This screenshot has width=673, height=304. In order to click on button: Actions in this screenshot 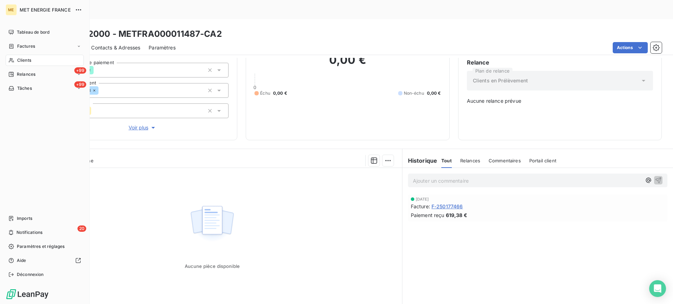, I will do `click(630, 48)`.